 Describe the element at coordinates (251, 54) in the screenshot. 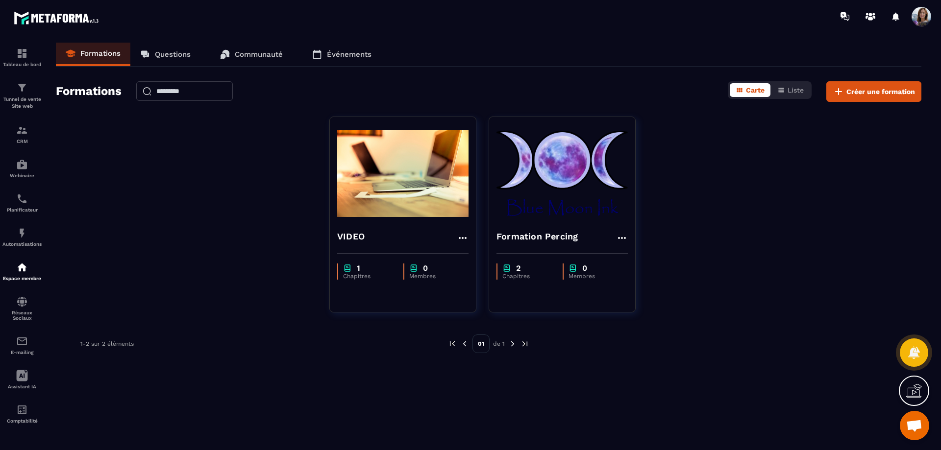

I see `a: Communauté` at that location.